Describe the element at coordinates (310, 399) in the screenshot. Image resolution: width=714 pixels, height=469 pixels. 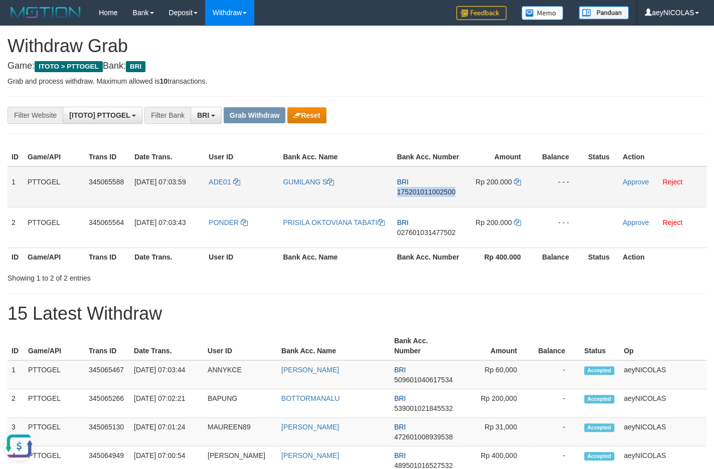
I see `a: BOTTORMANALU` at that location.